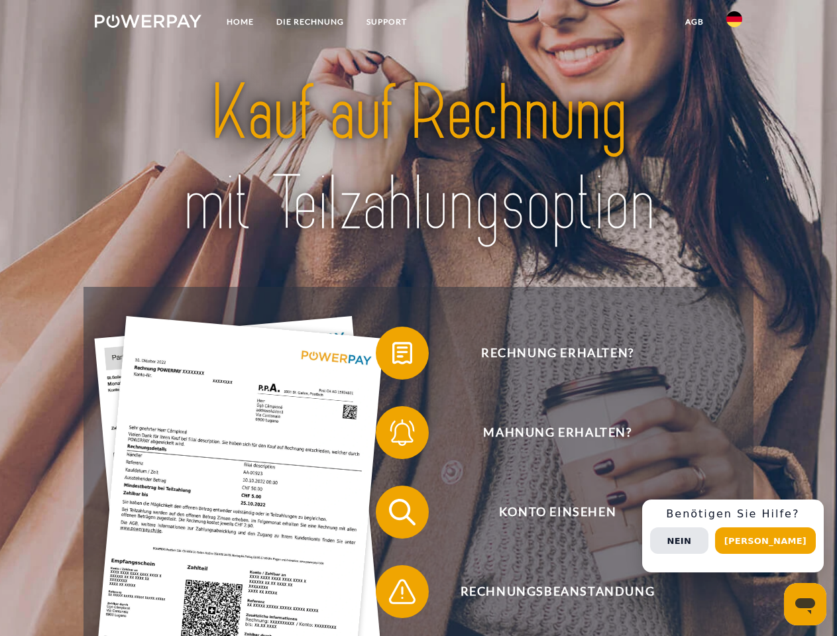  I want to click on button: Nein, so click(679, 541).